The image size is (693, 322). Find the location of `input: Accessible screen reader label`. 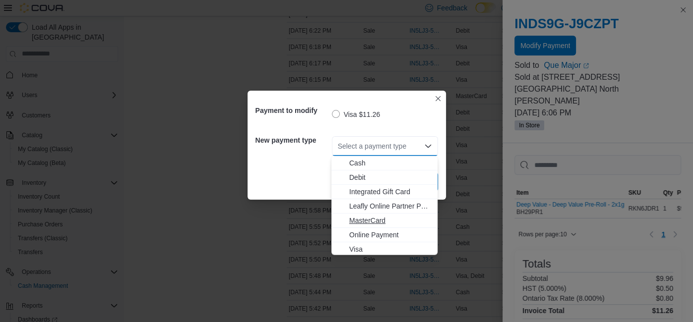

input: Accessible screen reader label is located at coordinates (338, 146).